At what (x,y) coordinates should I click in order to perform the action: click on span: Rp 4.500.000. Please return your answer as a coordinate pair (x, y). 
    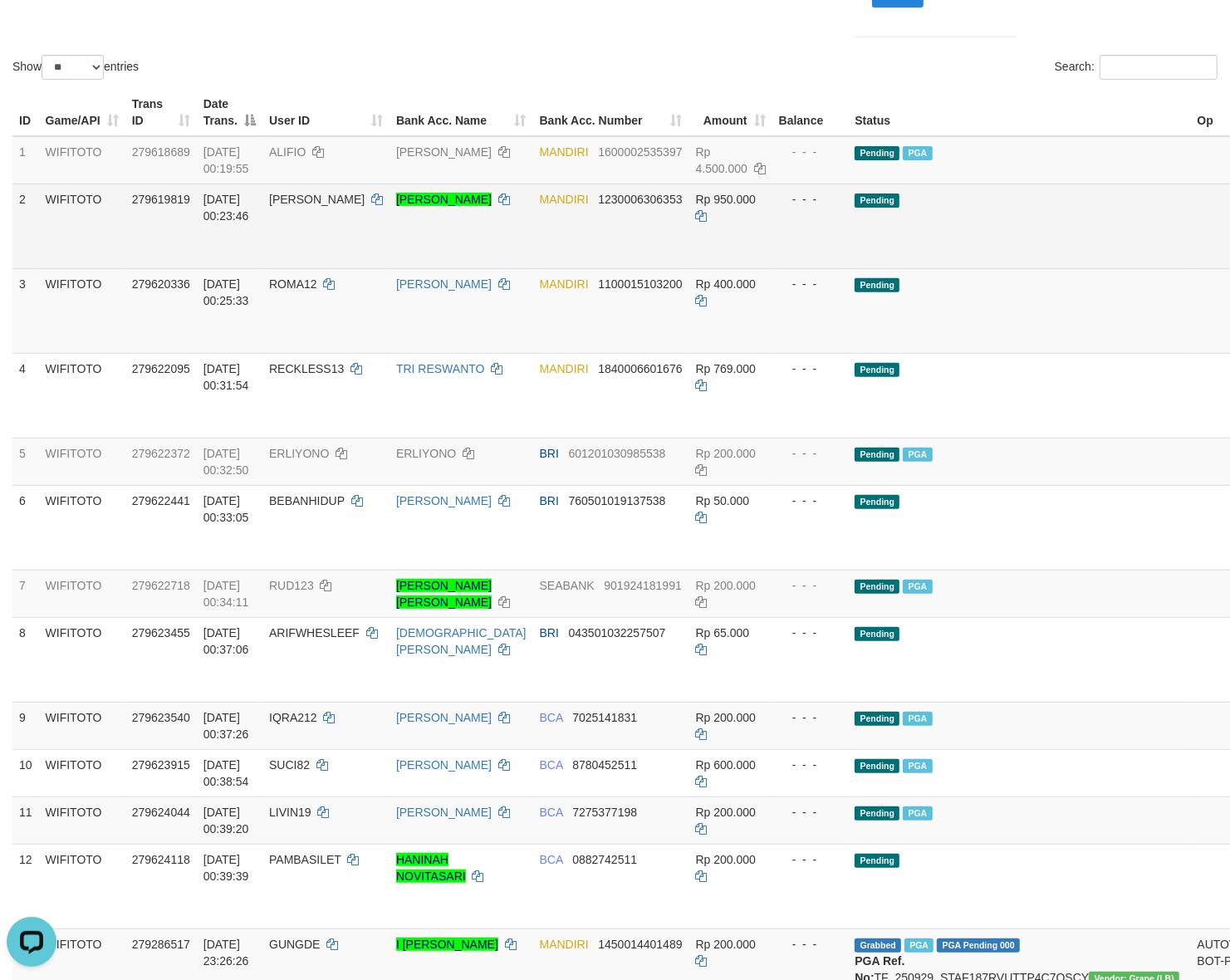
    Looking at the image, I should click on (721, 160).